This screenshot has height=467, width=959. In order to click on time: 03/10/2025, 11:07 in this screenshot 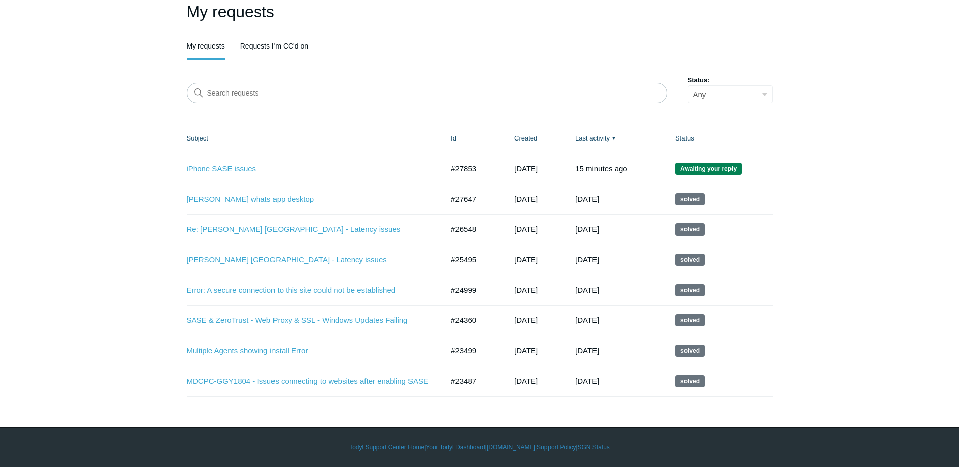, I will do `click(526, 381)`.